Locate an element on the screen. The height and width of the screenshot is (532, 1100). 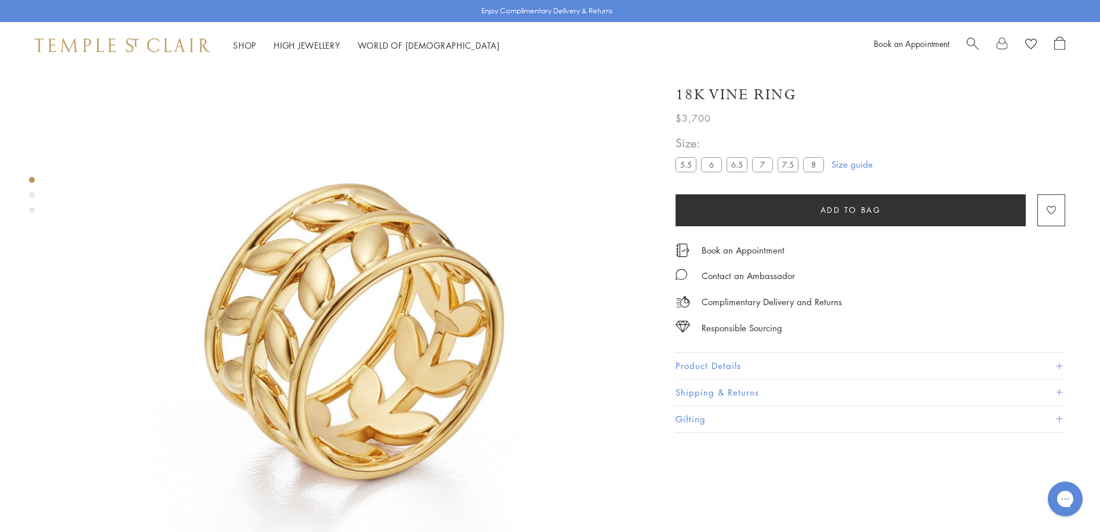
img: icon_appointment.svg is located at coordinates (683, 250).